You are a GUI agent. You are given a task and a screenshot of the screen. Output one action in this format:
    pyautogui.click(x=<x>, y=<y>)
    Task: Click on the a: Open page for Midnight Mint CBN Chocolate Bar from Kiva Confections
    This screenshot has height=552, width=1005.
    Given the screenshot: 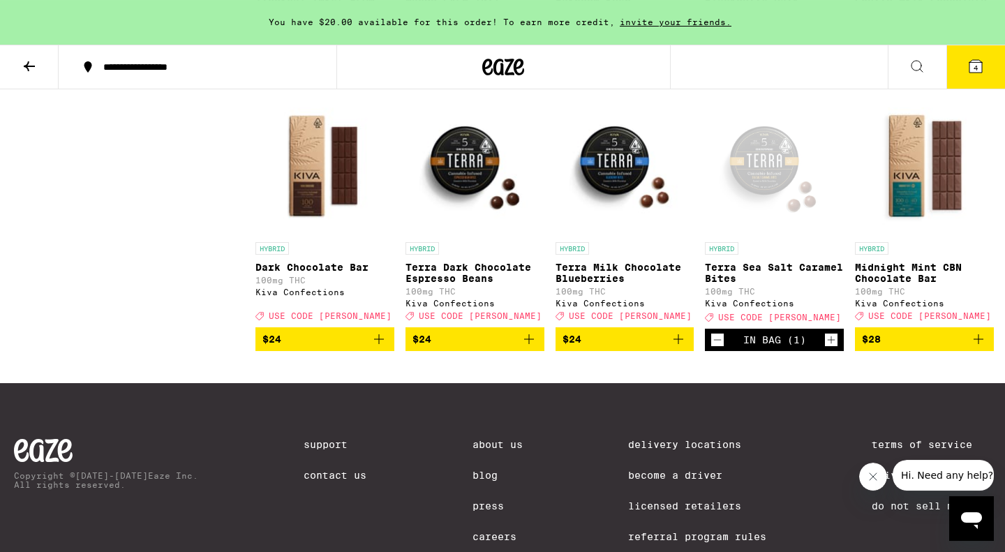 What is the action you would take?
    pyautogui.click(x=924, y=211)
    